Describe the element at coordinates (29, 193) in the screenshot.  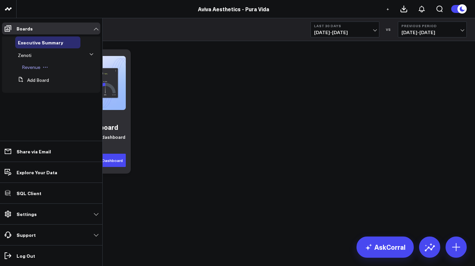
I see `p: SQL Client` at that location.